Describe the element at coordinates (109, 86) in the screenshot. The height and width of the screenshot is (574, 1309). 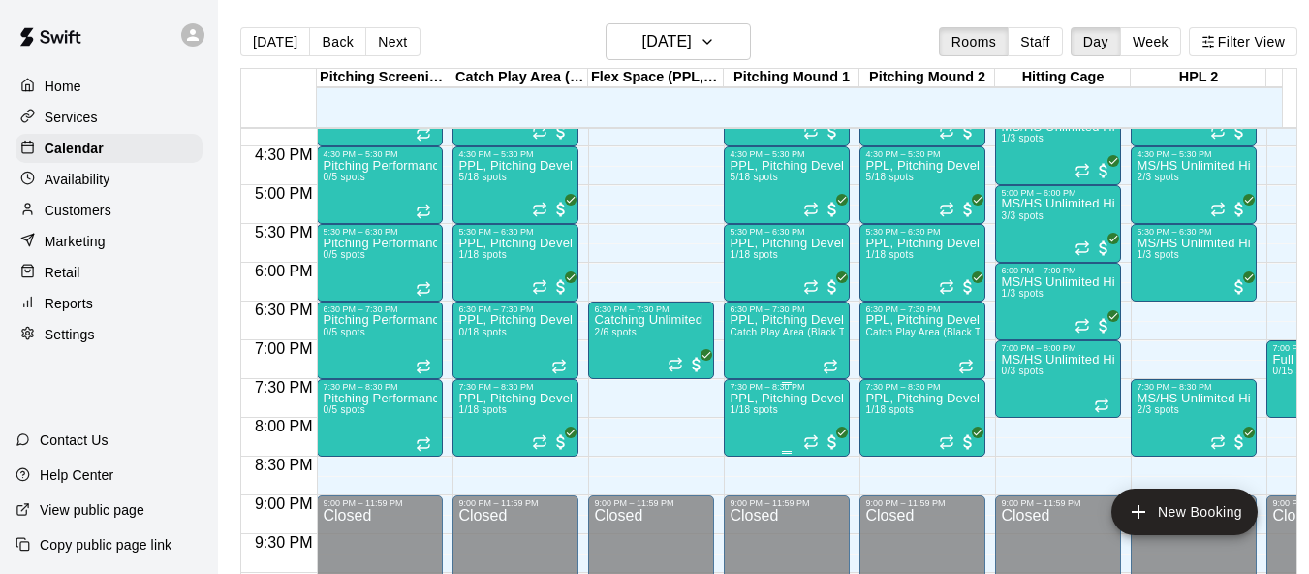
I see `a: Home` at that location.